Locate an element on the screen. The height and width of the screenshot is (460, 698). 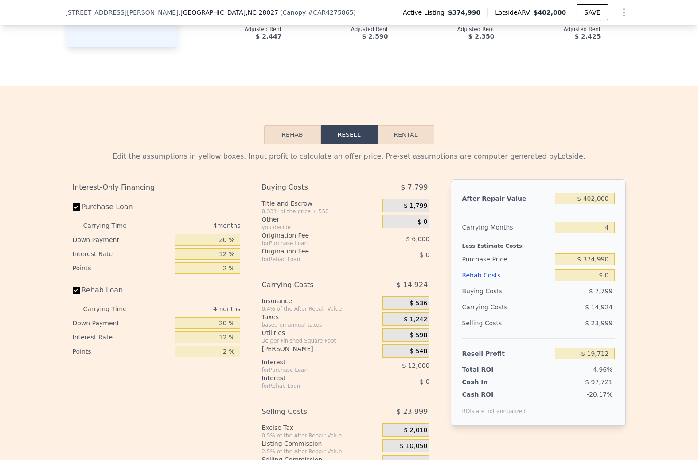
div: Listing Commission is located at coordinates (320, 444).